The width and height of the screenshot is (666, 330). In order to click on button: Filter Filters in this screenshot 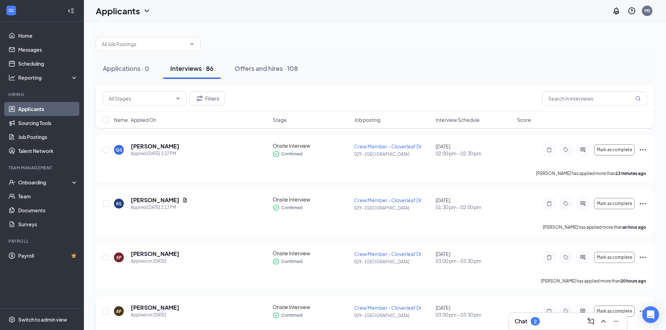, I will do `click(207, 99)`.